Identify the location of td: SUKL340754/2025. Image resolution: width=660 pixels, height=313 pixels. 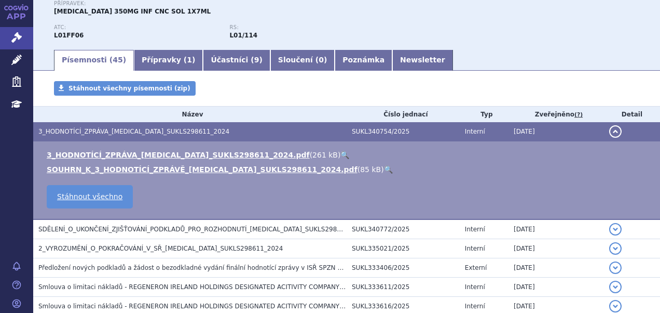
(403, 131).